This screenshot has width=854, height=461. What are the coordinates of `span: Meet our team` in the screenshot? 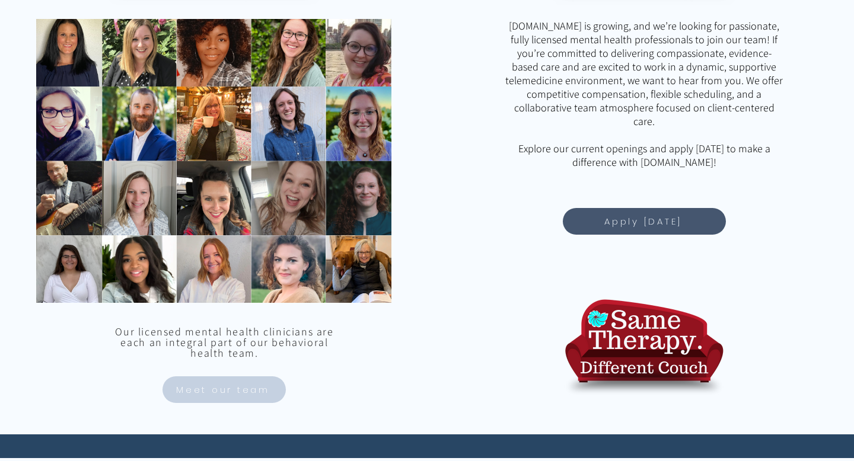 It's located at (223, 390).